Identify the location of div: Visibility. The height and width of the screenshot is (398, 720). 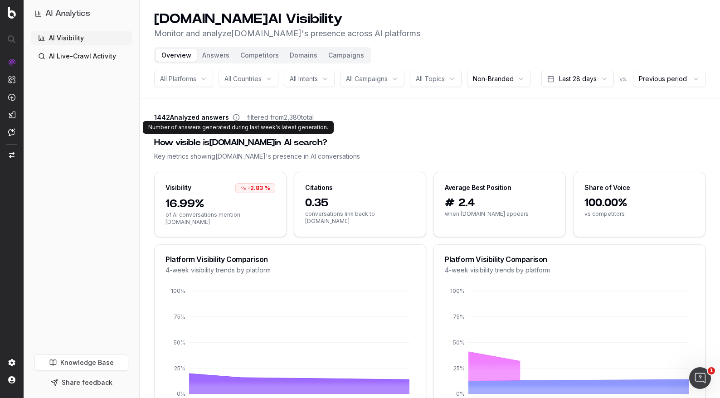
(178, 188).